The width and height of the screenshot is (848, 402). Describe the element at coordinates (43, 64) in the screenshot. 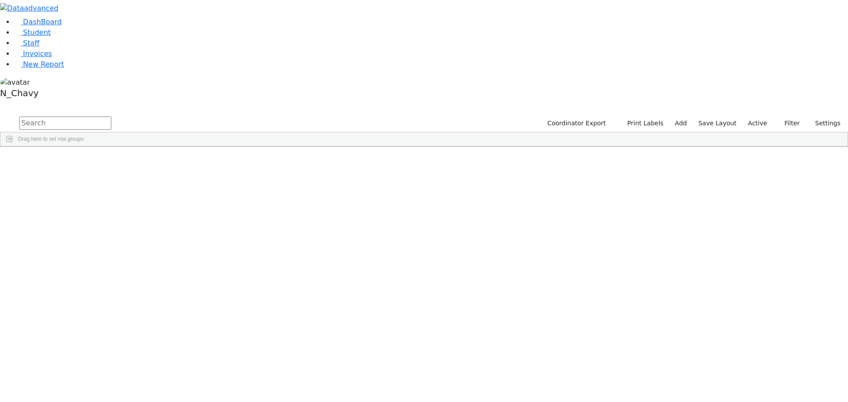

I see `span: New Report` at that location.